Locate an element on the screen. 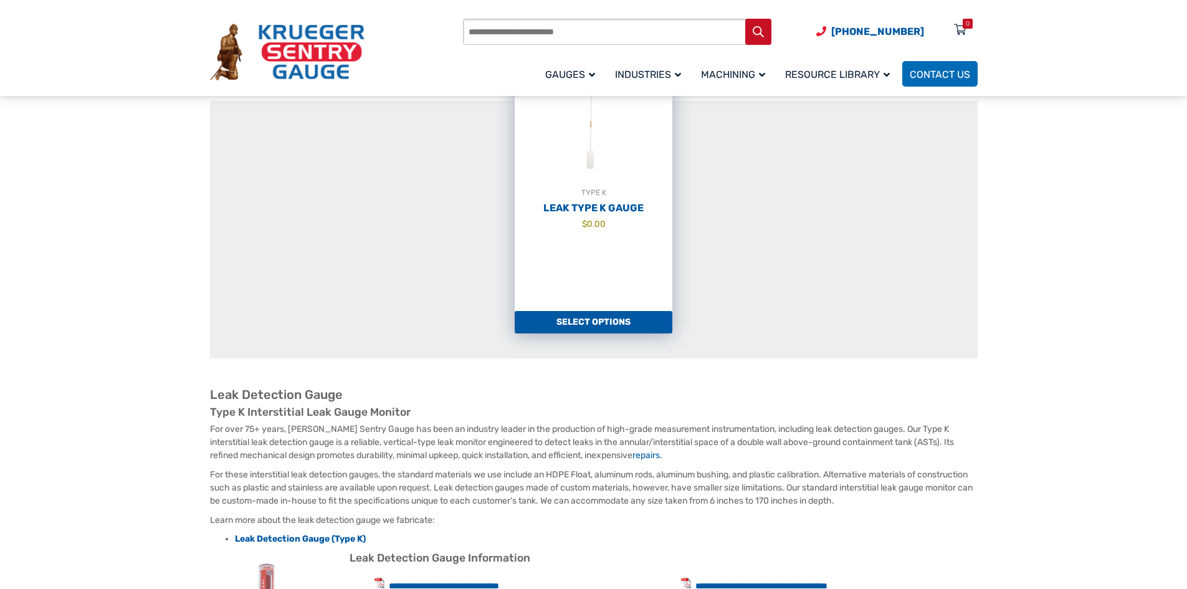 The height and width of the screenshot is (589, 1187). a: Contact Us is located at coordinates (939, 73).